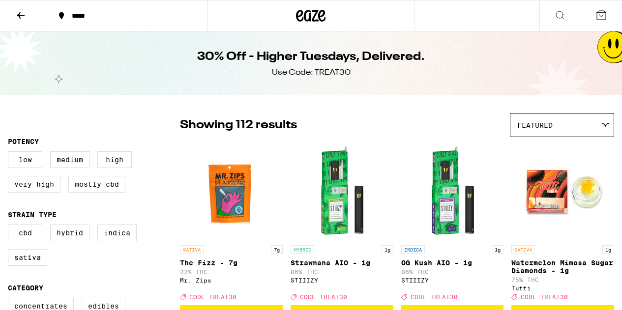 The image size is (622, 310). I want to click on p: 75% THC, so click(563, 280).